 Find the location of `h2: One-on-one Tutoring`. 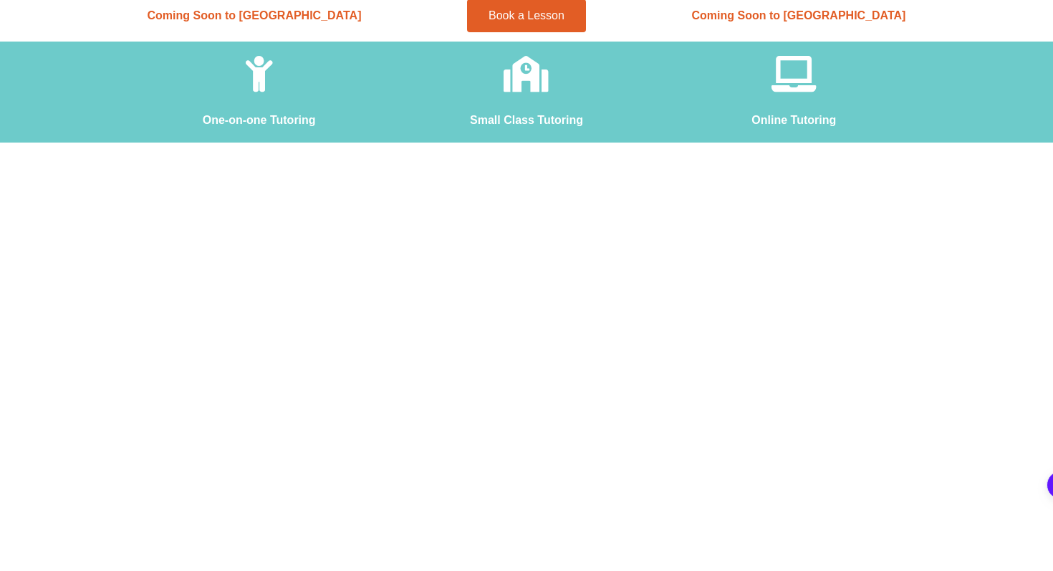

h2: One-on-one Tutoring is located at coordinates (259, 120).